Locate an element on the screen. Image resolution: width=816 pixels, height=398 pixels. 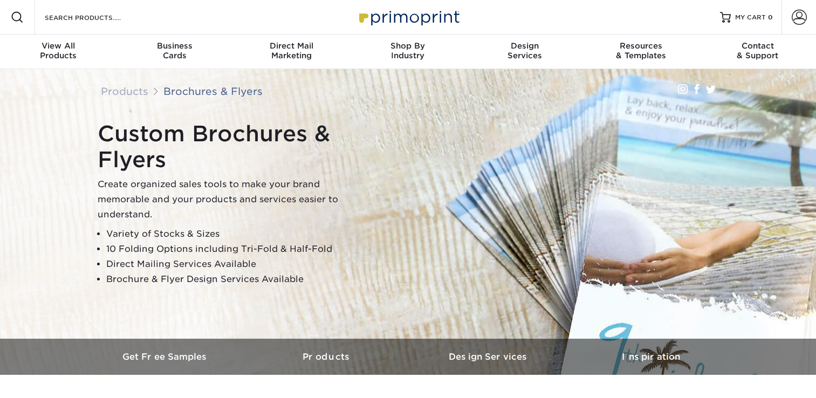
li: Direct Mailing Services Available is located at coordinates (237, 264).